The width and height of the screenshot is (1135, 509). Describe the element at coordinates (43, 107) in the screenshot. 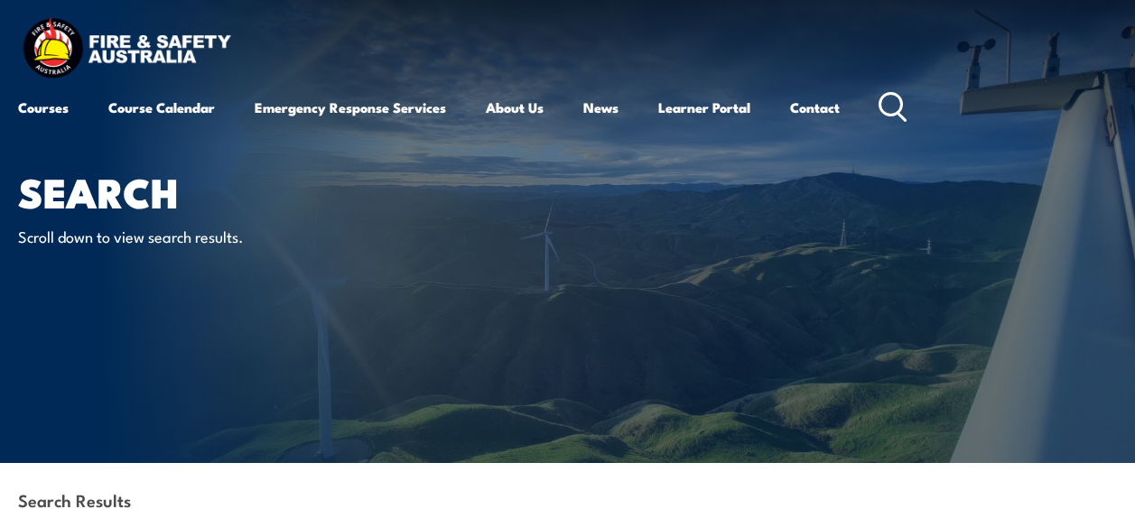

I see `a: Courses` at that location.